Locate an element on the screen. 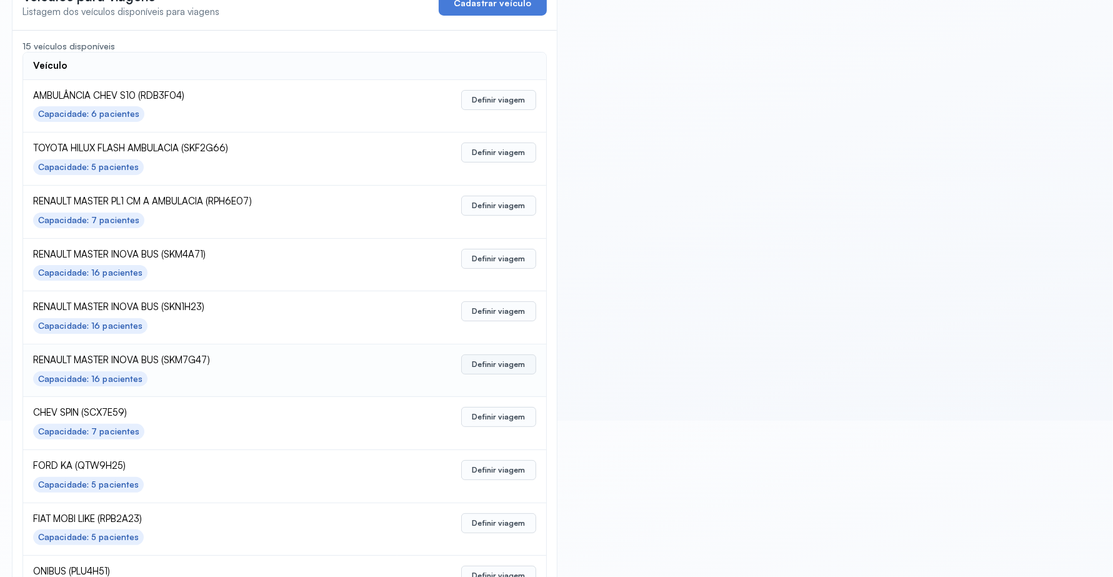 The width and height of the screenshot is (1113, 577). span: FIAT MOBI LIKE (RPB2A23) is located at coordinates (210, 519).